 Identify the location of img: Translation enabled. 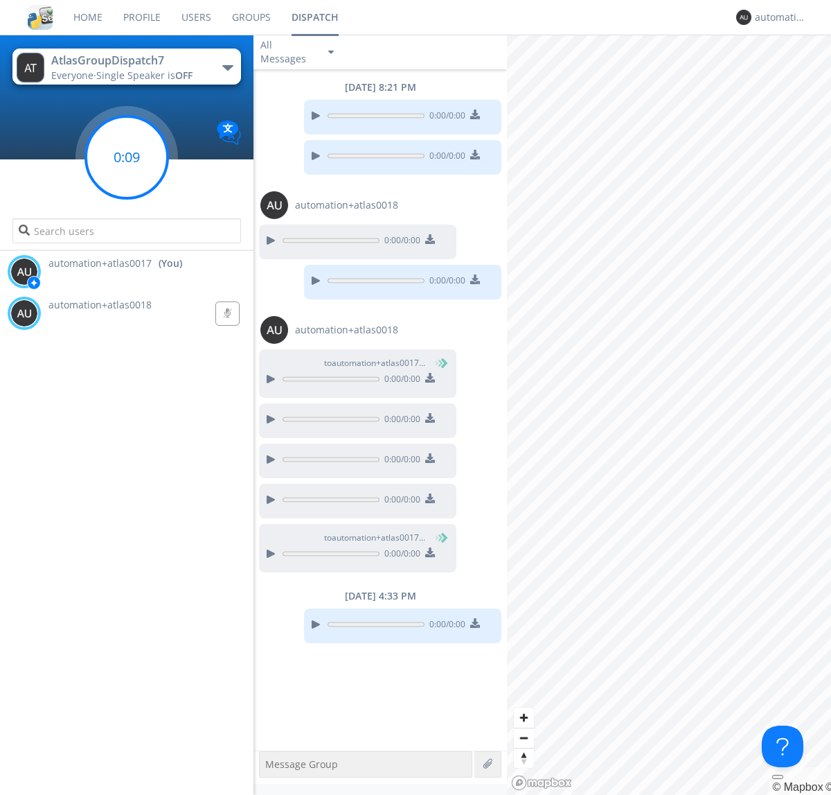
(229, 132).